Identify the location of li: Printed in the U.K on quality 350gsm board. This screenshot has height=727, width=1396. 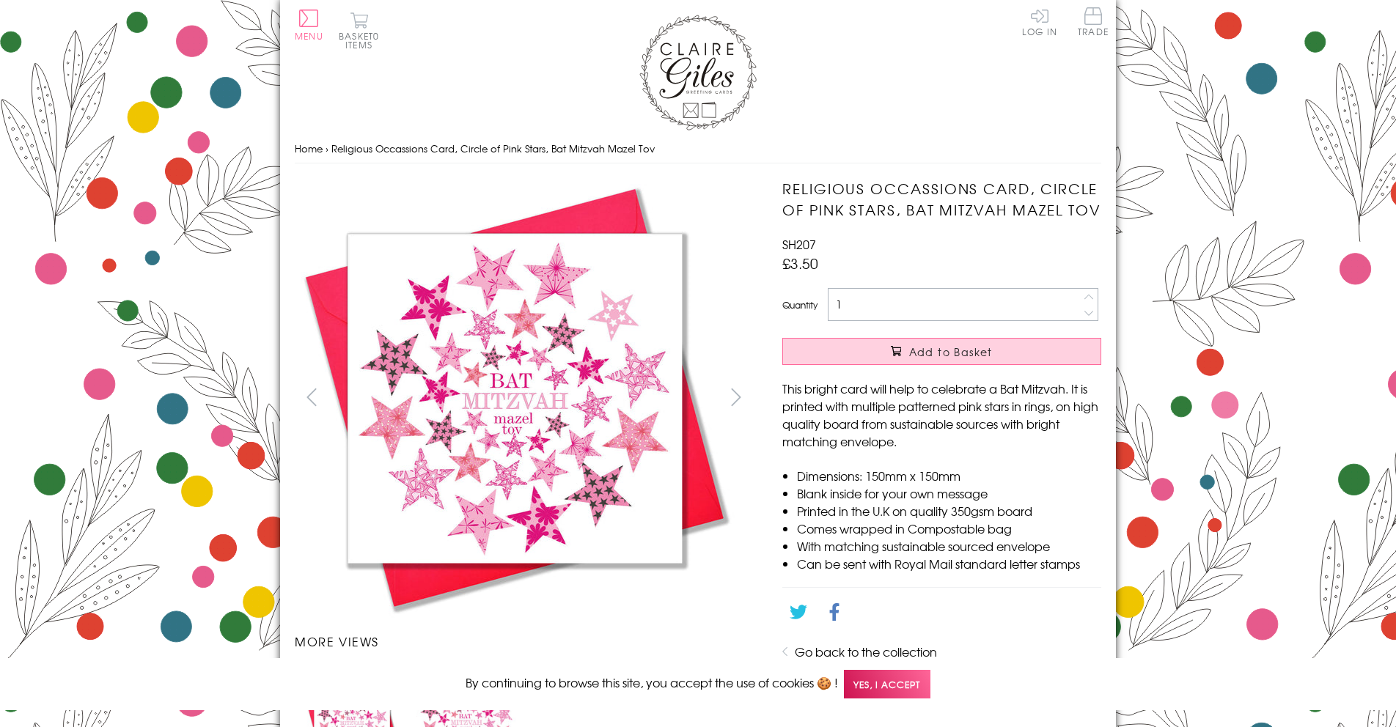
(949, 511).